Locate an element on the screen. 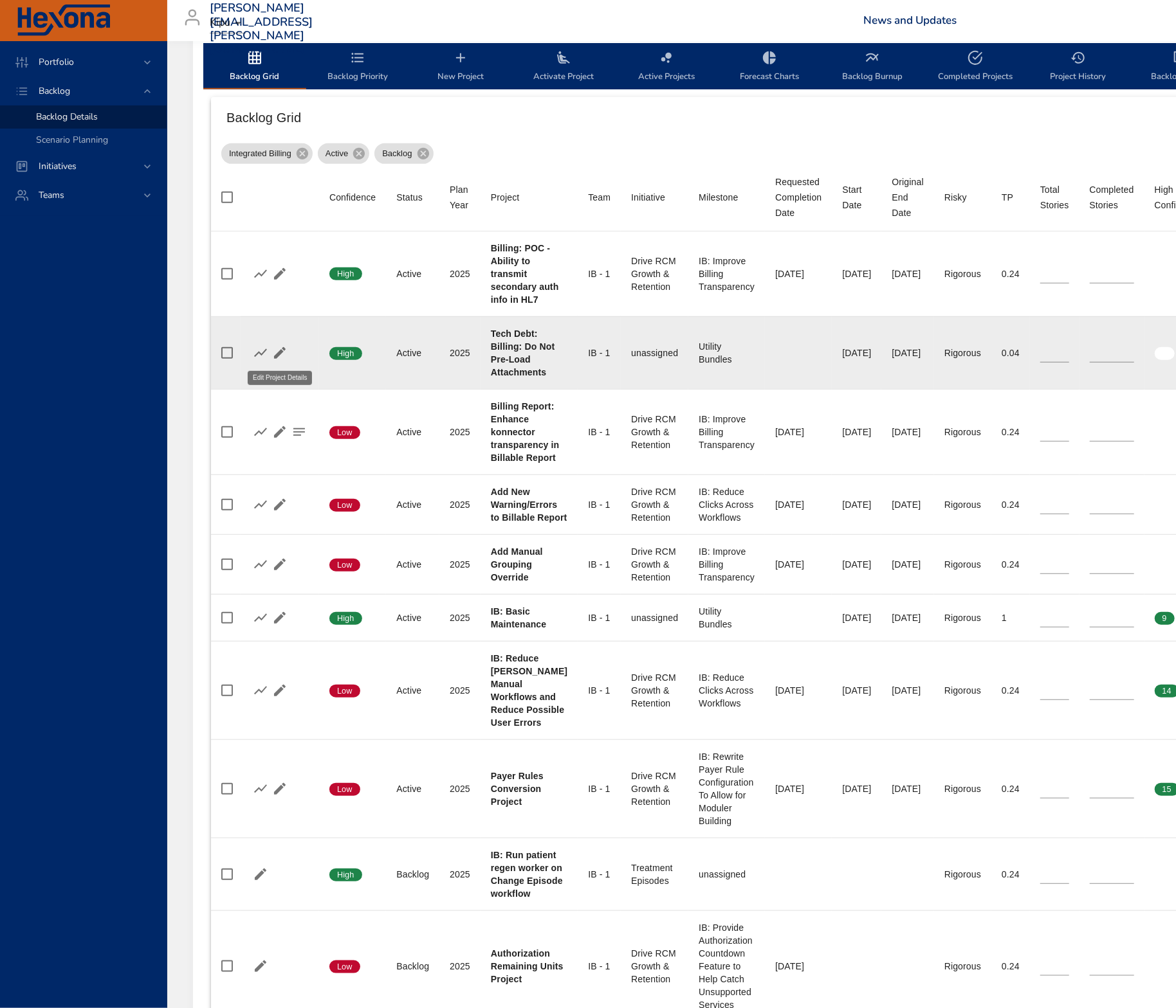 The image size is (1176, 1008). span: Completed Projects is located at coordinates (976, 66).